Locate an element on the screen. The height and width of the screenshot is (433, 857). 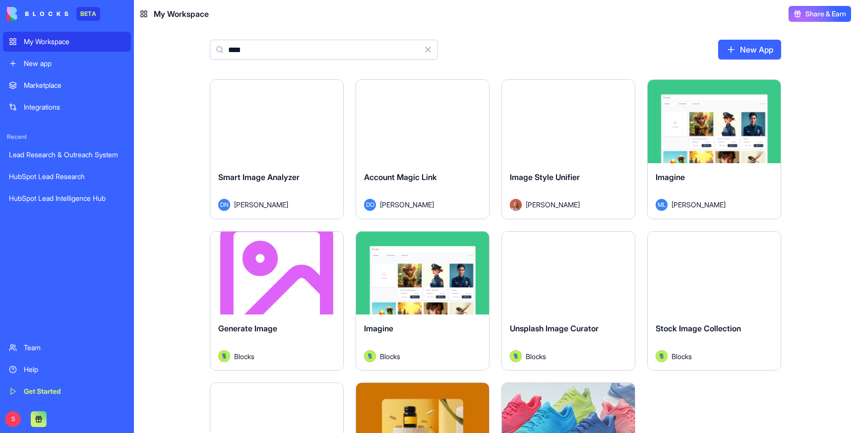
a: Stock Image CollectionAvatarBlocks is located at coordinates (714, 301).